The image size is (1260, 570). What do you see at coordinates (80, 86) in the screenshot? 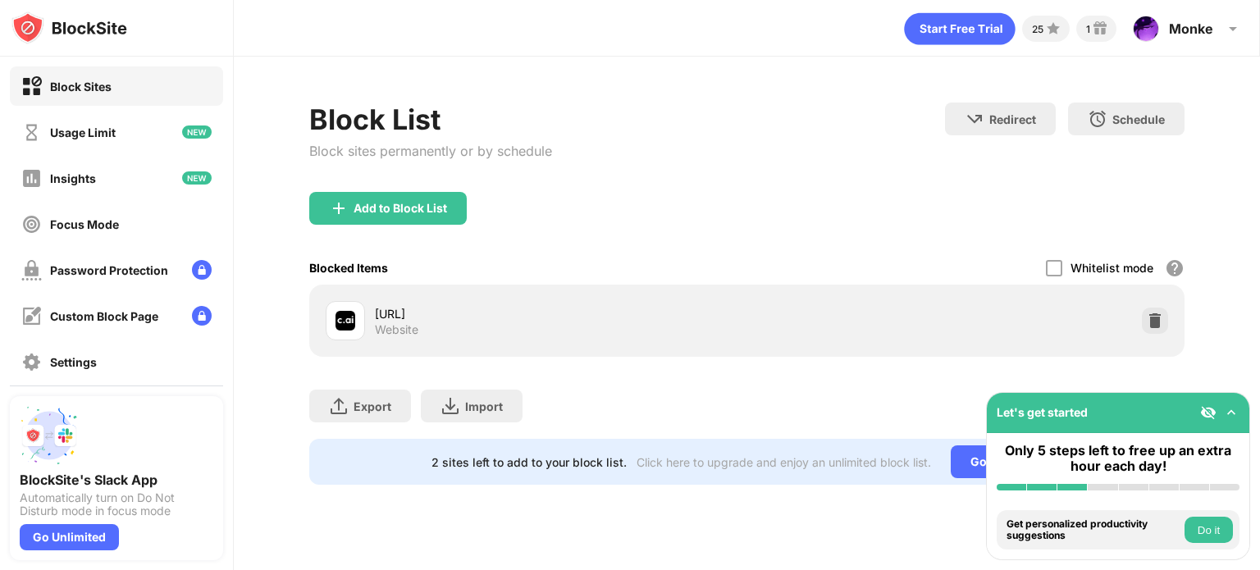
I see `div: Block Sites` at bounding box center [80, 86].